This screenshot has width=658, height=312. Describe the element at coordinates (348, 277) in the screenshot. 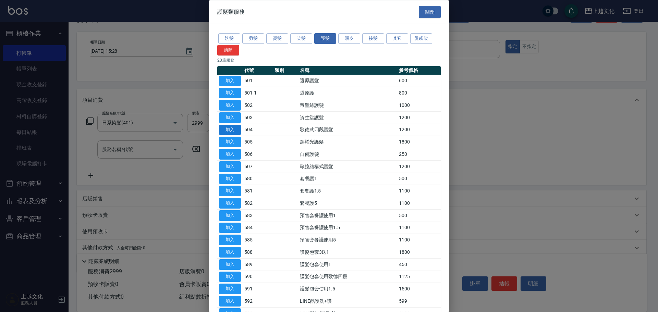

I see `td: 護髮包套使用歌德四段` at that location.